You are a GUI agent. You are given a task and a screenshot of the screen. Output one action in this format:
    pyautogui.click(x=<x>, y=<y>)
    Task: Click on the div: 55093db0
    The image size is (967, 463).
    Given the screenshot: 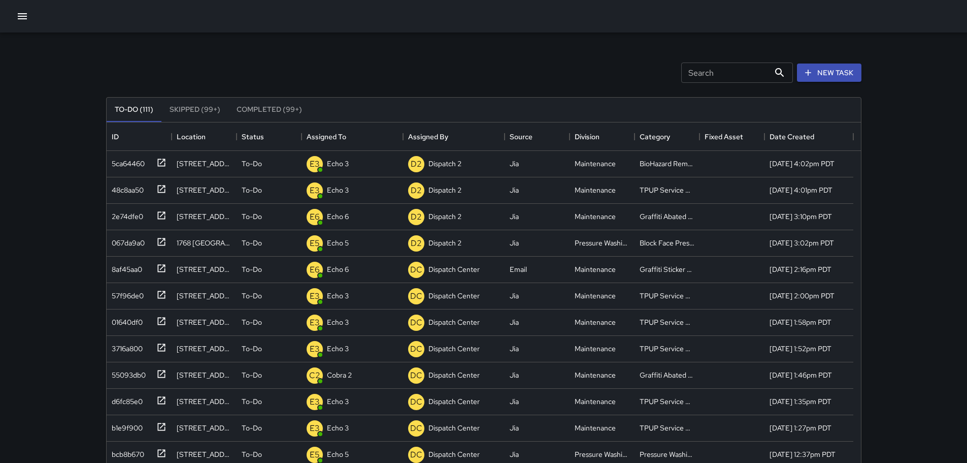 What is the action you would take?
    pyautogui.click(x=126, y=373)
    